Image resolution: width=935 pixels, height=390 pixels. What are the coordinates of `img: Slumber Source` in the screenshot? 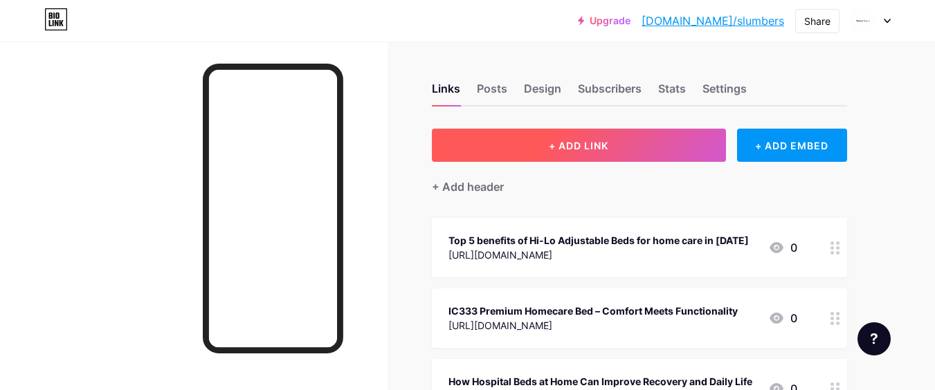 It's located at (863, 21).